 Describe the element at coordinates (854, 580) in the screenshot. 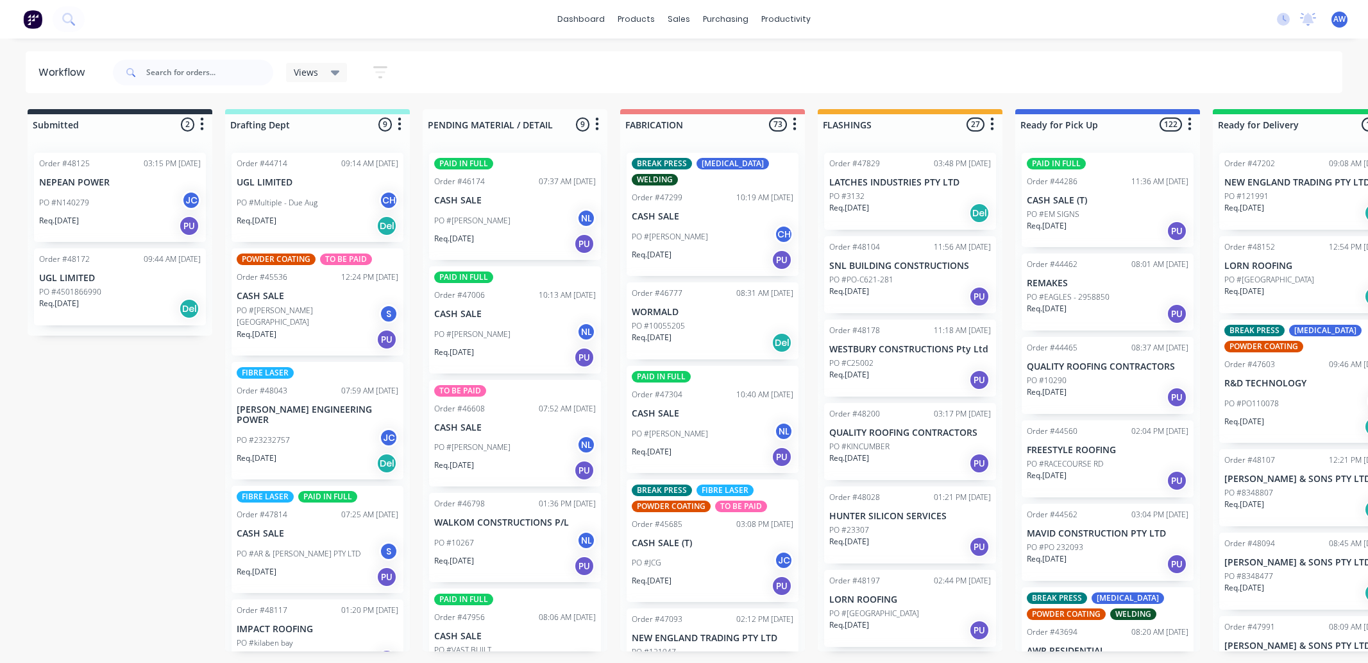

I see `div: Order #48197` at that location.